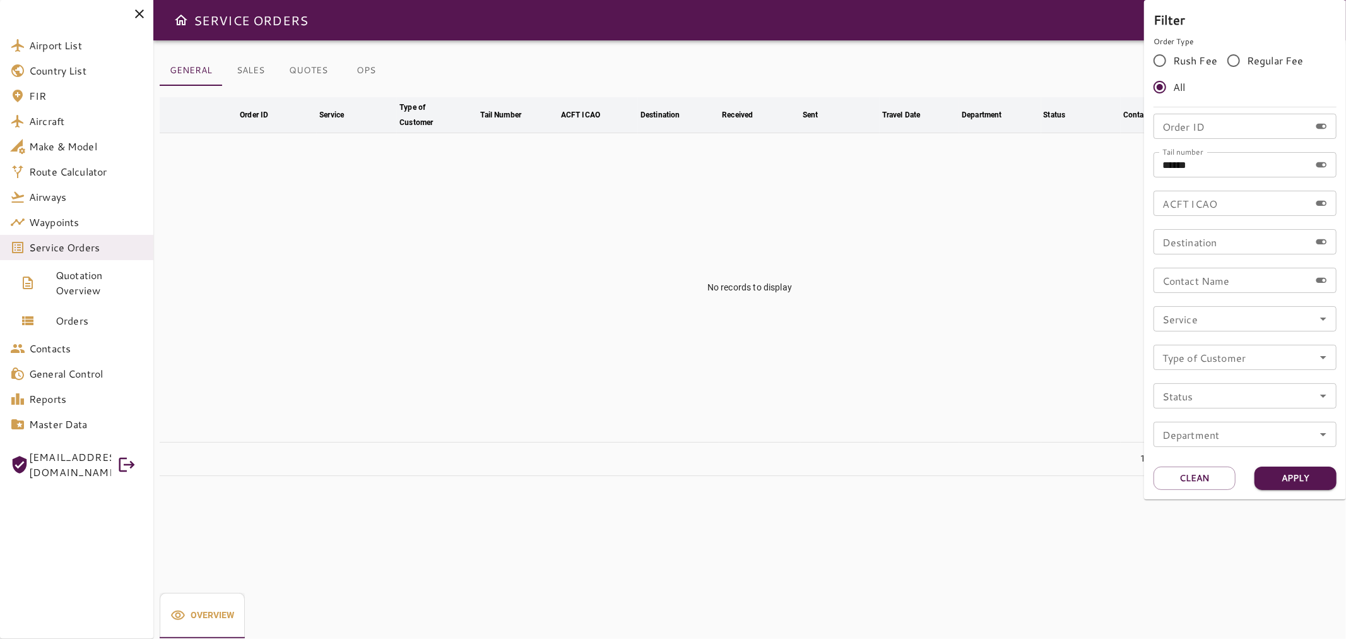 The height and width of the screenshot is (639, 1346). What do you see at coordinates (1182, 151) in the screenshot?
I see `label: Tail number` at bounding box center [1182, 151].